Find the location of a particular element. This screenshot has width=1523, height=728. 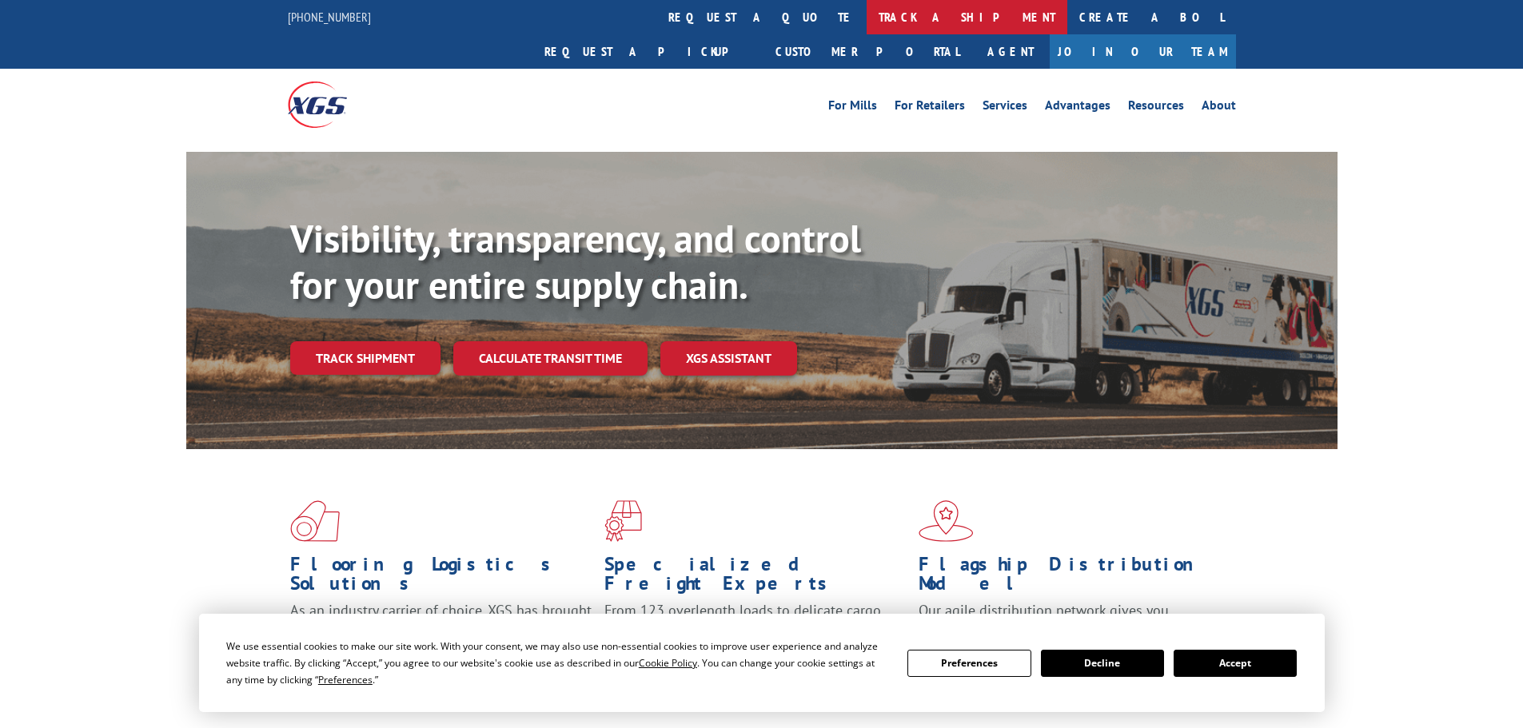

button: Preferences is located at coordinates (969, 664).